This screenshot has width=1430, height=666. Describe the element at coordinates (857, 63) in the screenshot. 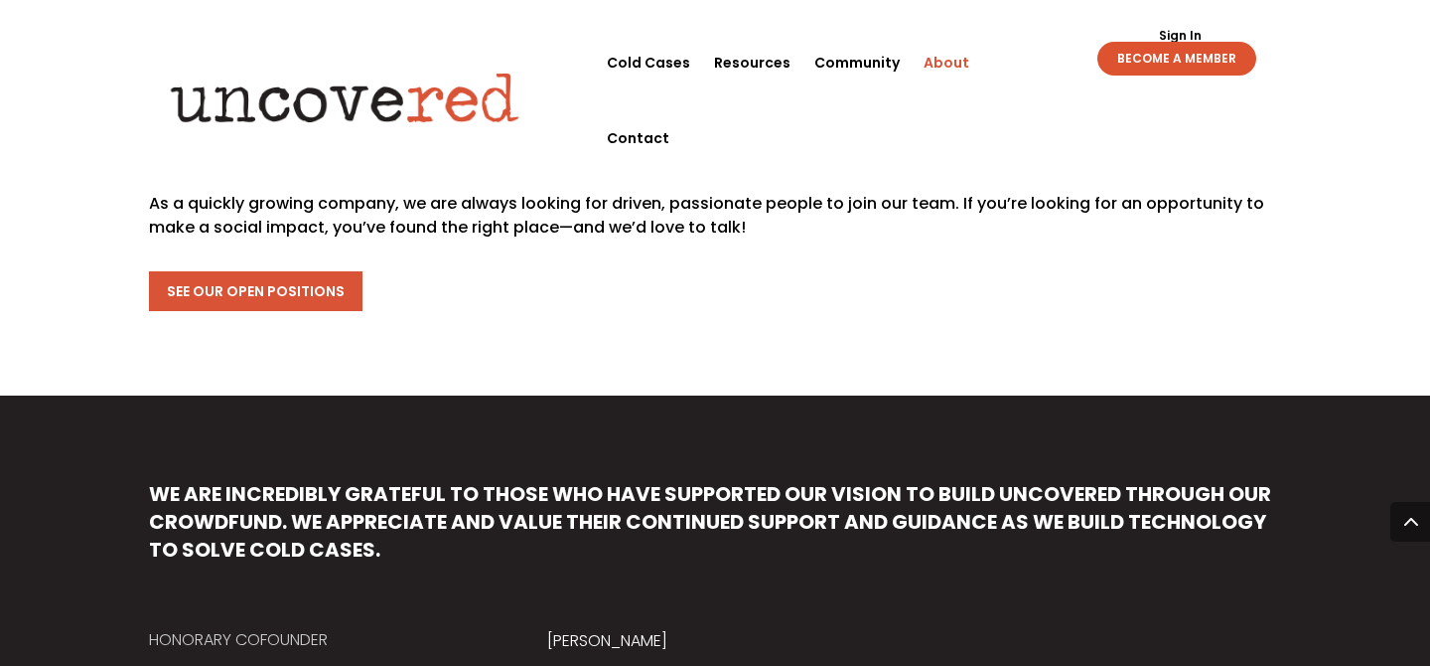

I see `a: Community` at that location.